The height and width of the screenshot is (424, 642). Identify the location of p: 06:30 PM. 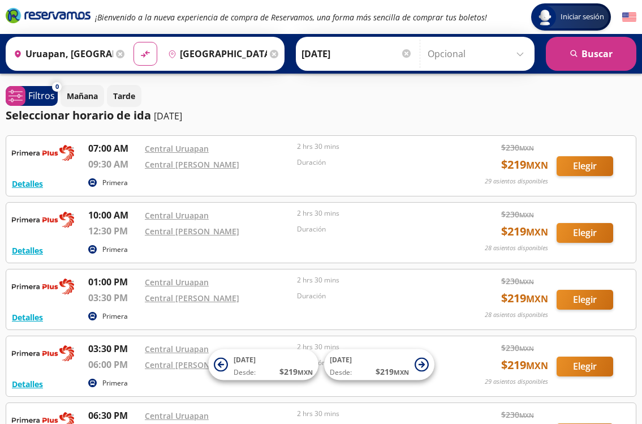
(114, 415).